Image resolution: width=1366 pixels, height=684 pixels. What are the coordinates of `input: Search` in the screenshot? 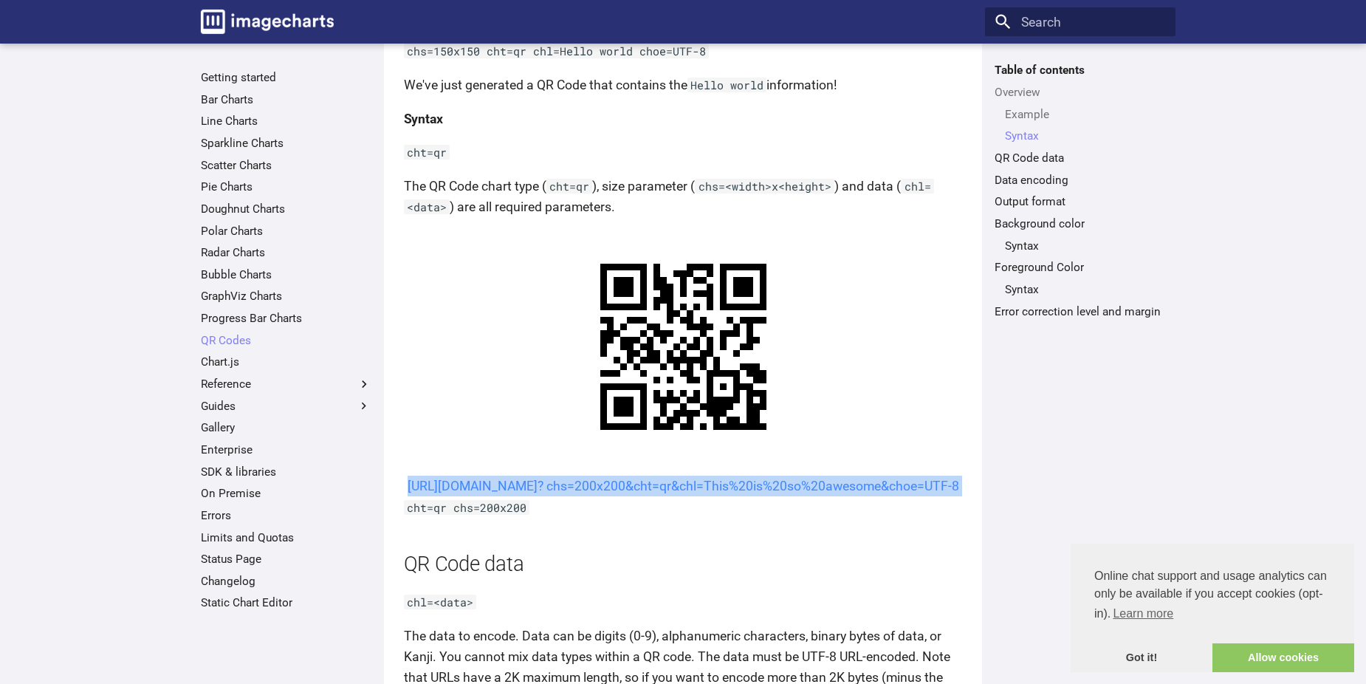 It's located at (1080, 22).